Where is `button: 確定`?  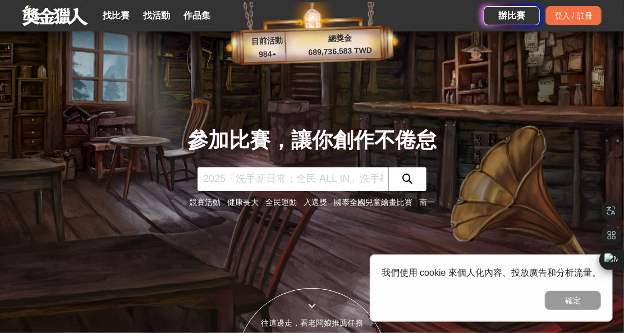
button: 確定 is located at coordinates (573, 300).